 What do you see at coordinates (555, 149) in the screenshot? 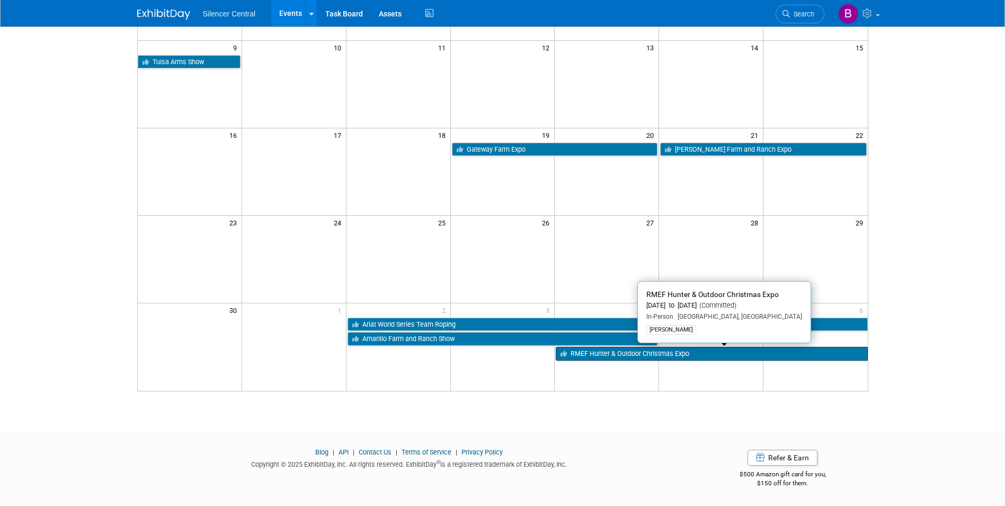
I see `a: Gateway Farm Expo` at bounding box center [555, 149].